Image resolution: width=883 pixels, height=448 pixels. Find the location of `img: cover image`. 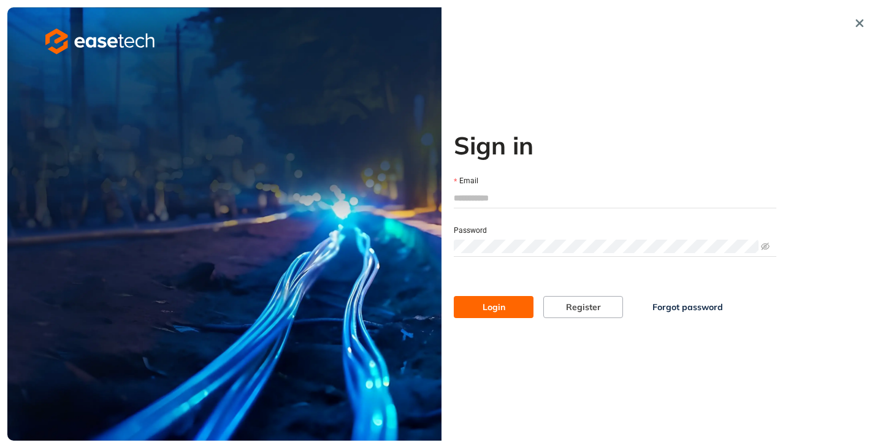

img: cover image is located at coordinates (224, 224).